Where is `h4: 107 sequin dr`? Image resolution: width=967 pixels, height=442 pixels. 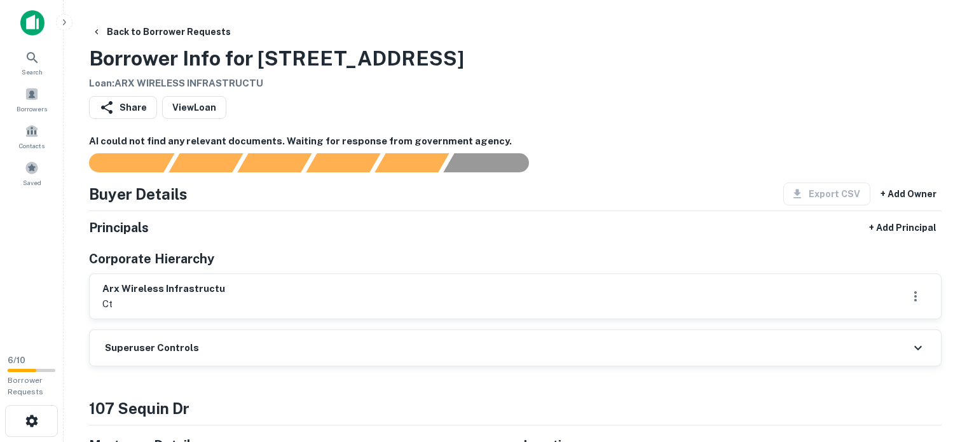 h4: 107 sequin dr is located at coordinates (515, 408).